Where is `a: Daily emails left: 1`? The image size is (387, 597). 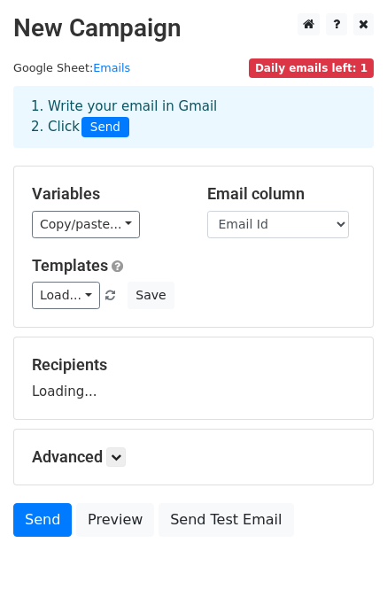
a: Daily emails left: 1 is located at coordinates (311, 67).